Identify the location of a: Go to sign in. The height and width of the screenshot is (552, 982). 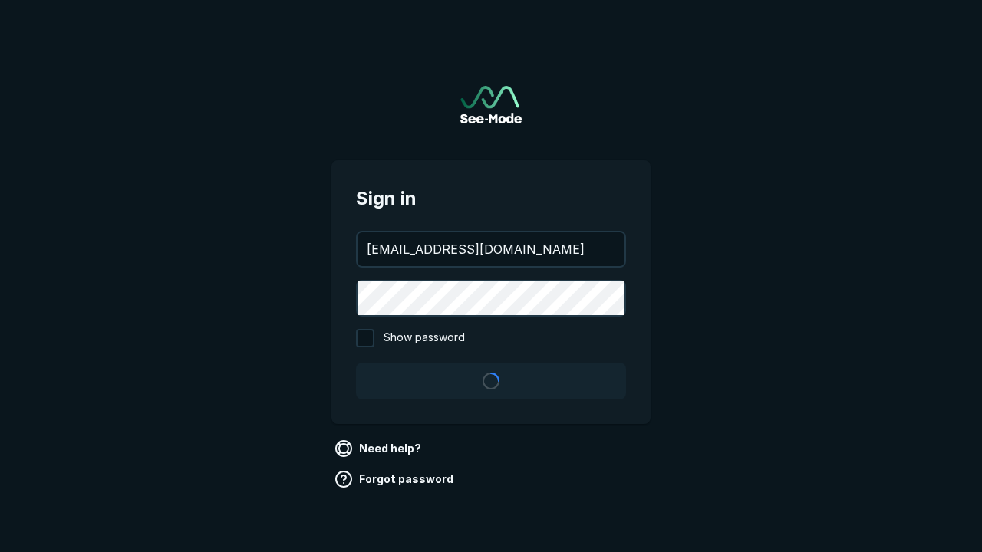
(491, 104).